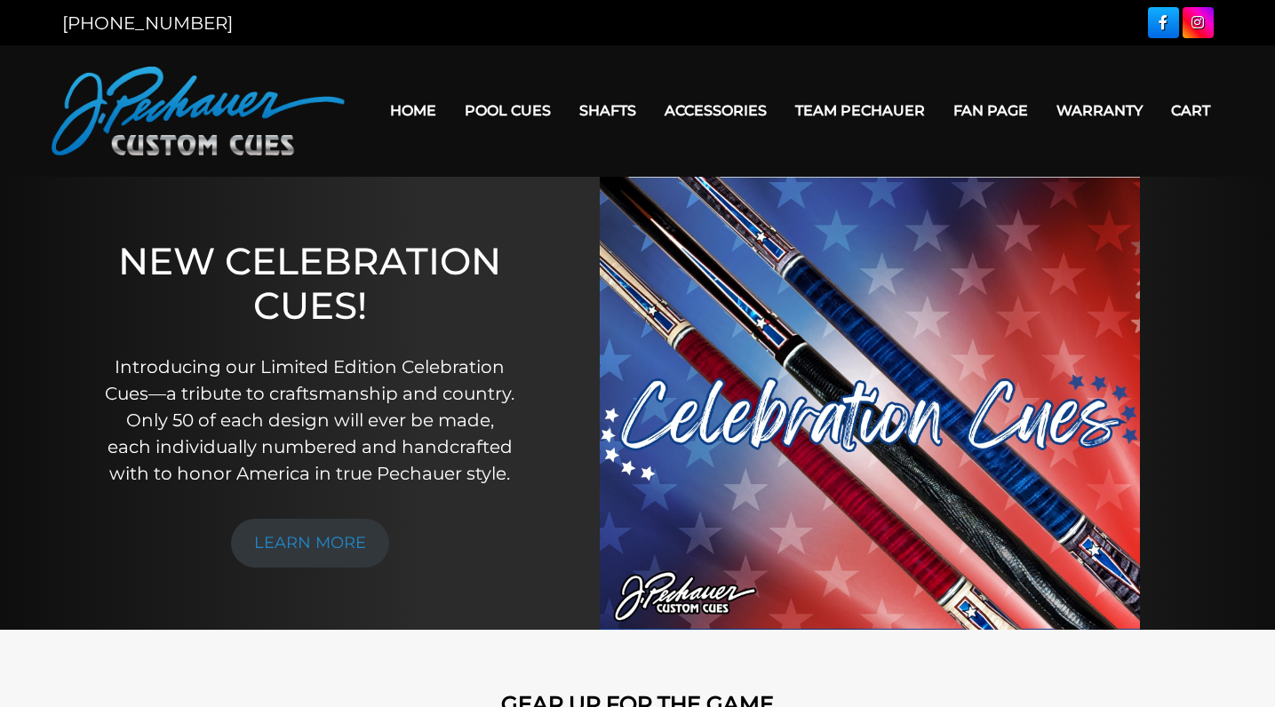 This screenshot has height=707, width=1275. I want to click on a: LEARN MORE, so click(310, 543).